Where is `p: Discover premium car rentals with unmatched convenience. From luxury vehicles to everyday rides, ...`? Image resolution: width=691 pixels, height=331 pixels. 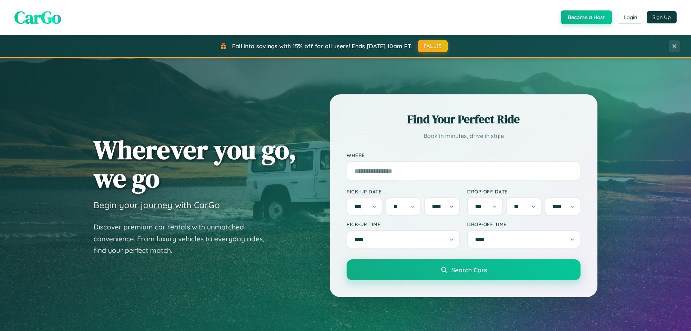
p: Discover premium car rentals with unmatched convenience. From luxury vehicles to everyday rides, ... is located at coordinates (183, 239).